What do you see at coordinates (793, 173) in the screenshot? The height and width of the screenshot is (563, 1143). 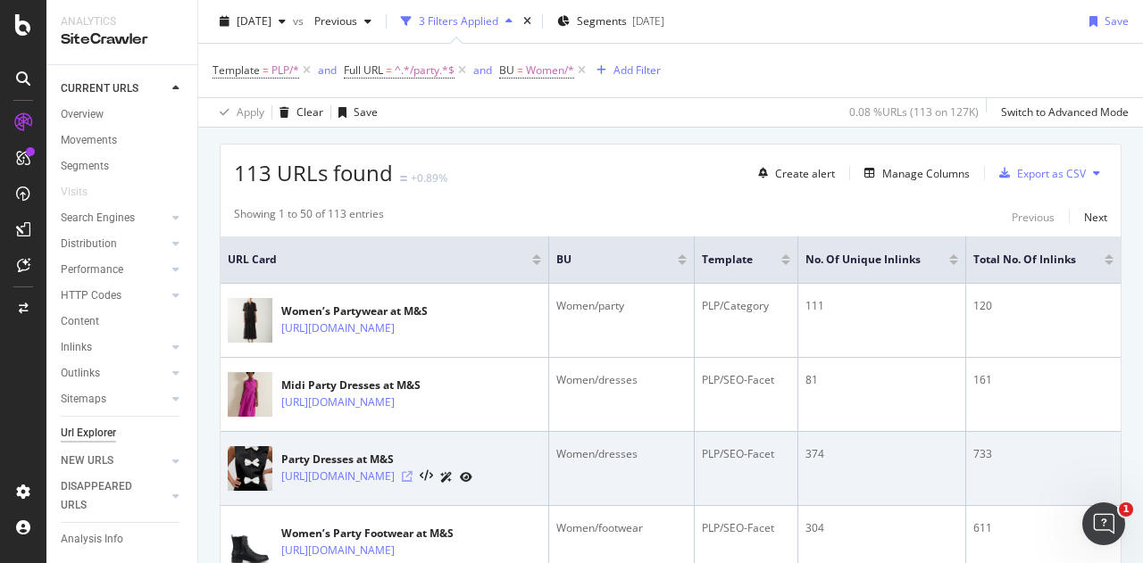 I see `button: Create alert` at bounding box center [793, 173].